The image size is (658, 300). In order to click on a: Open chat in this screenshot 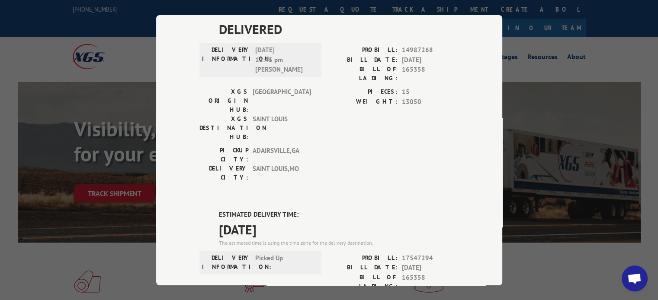, I will do `click(634, 279)`.